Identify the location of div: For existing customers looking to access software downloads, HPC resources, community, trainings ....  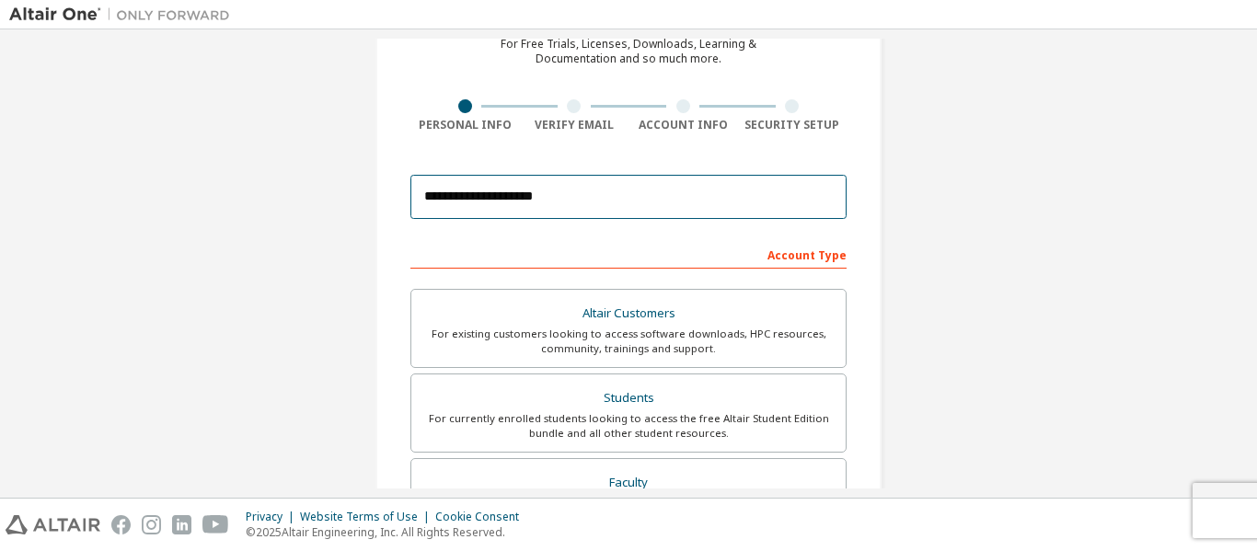
(628, 341).